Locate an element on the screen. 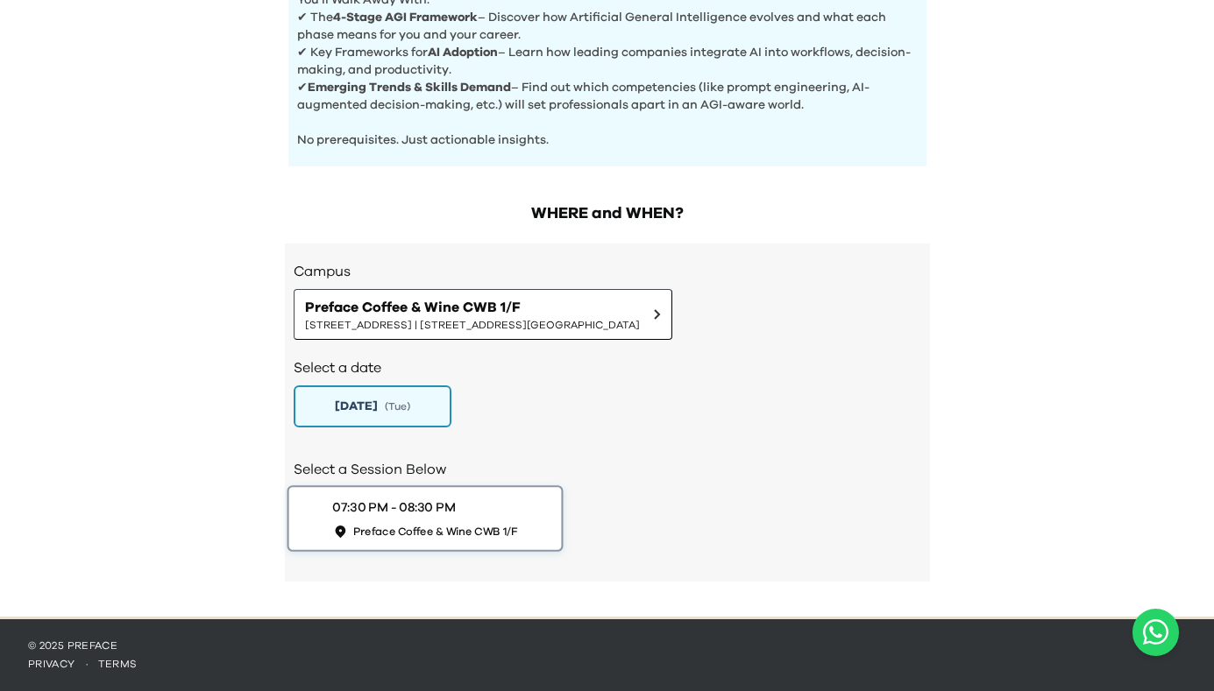 The height and width of the screenshot is (691, 1214). button: Open WhatsApp chat is located at coordinates (1155, 633).